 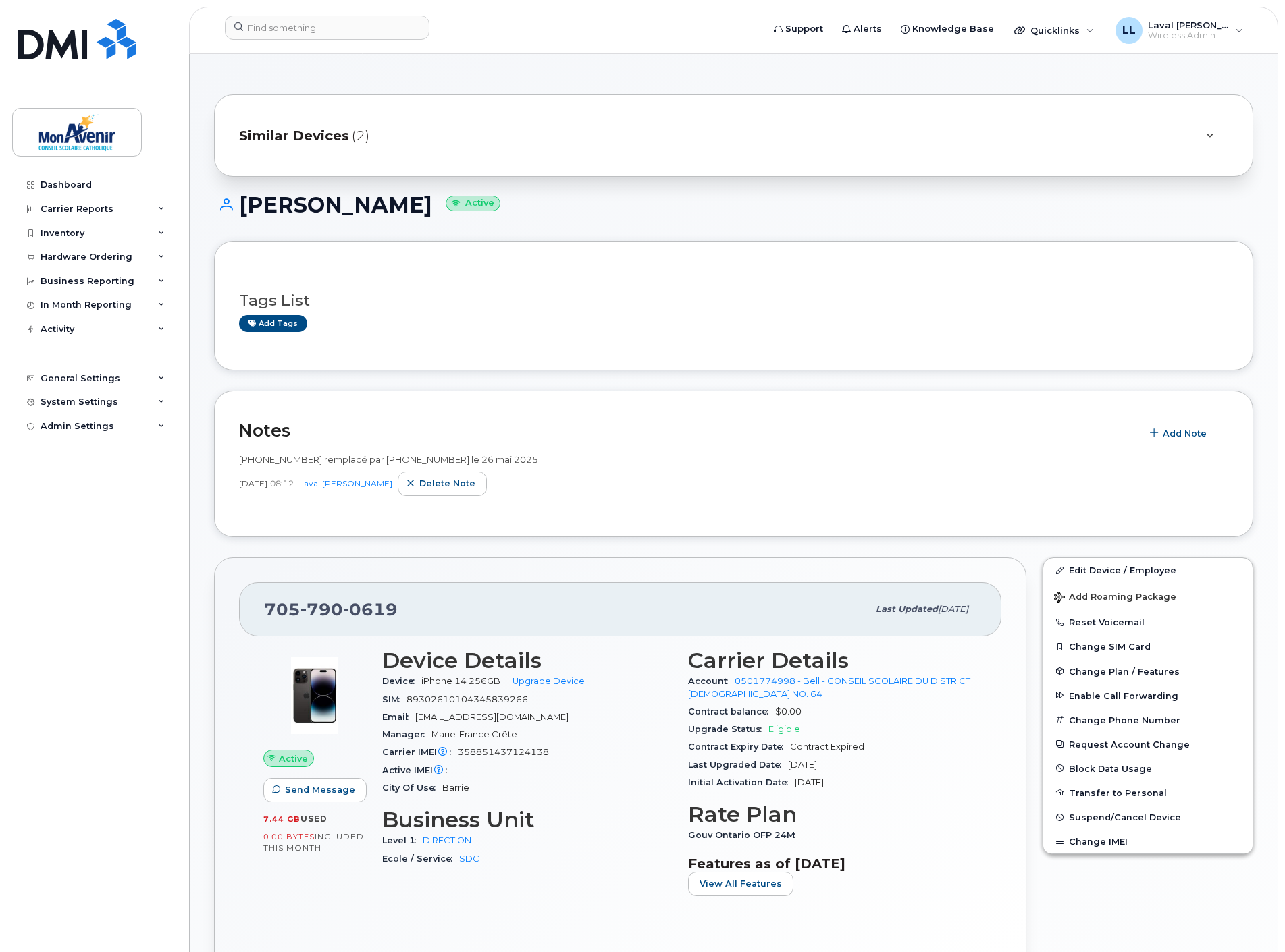 What do you see at coordinates (1147, 570) in the screenshot?
I see `a: Edit Device / Employee` at bounding box center [1147, 570].